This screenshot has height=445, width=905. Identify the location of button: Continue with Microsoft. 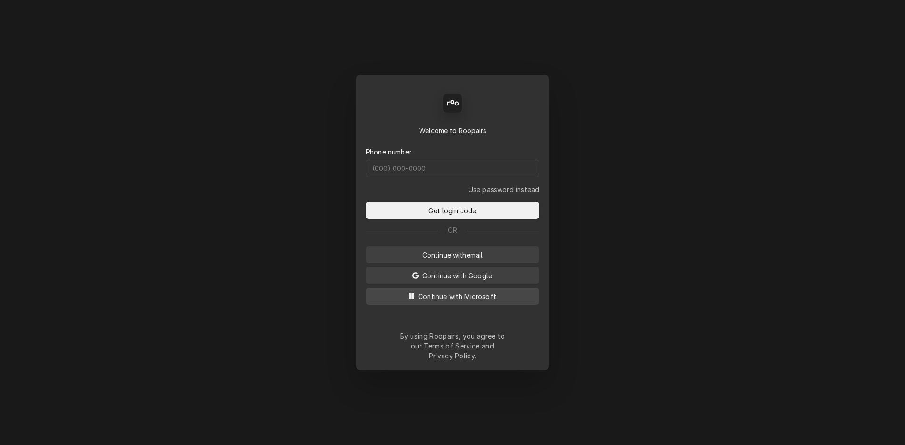
(452, 296).